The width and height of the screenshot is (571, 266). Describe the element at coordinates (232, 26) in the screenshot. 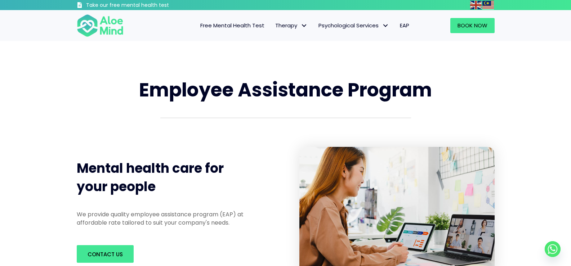

I see `a: Free Mental Health Test` at that location.